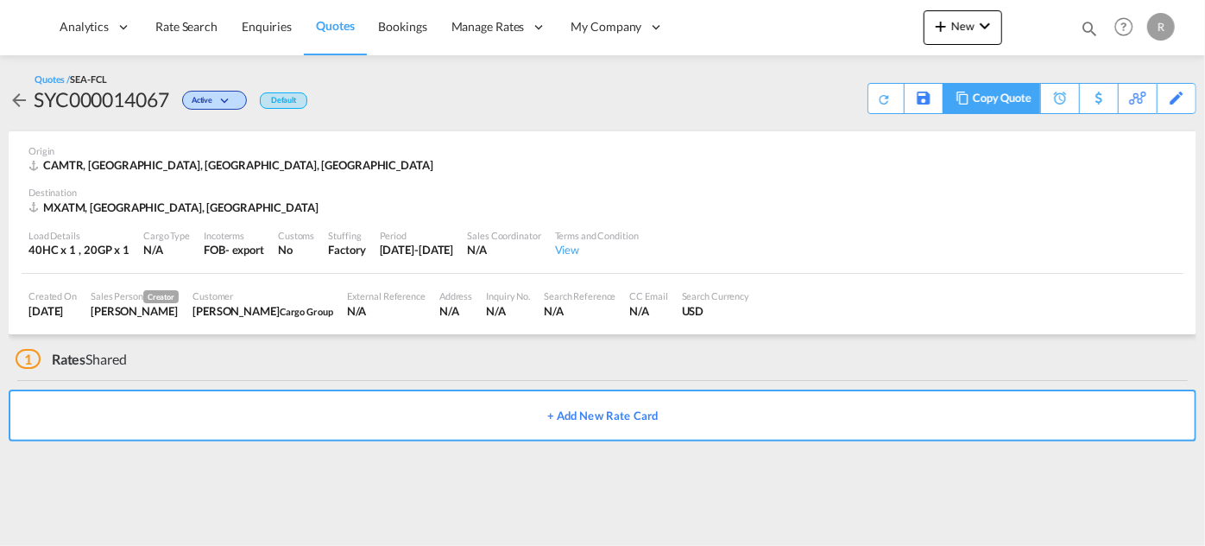  I want to click on div: Quote PDF is not available at this time, so click(886, 95).